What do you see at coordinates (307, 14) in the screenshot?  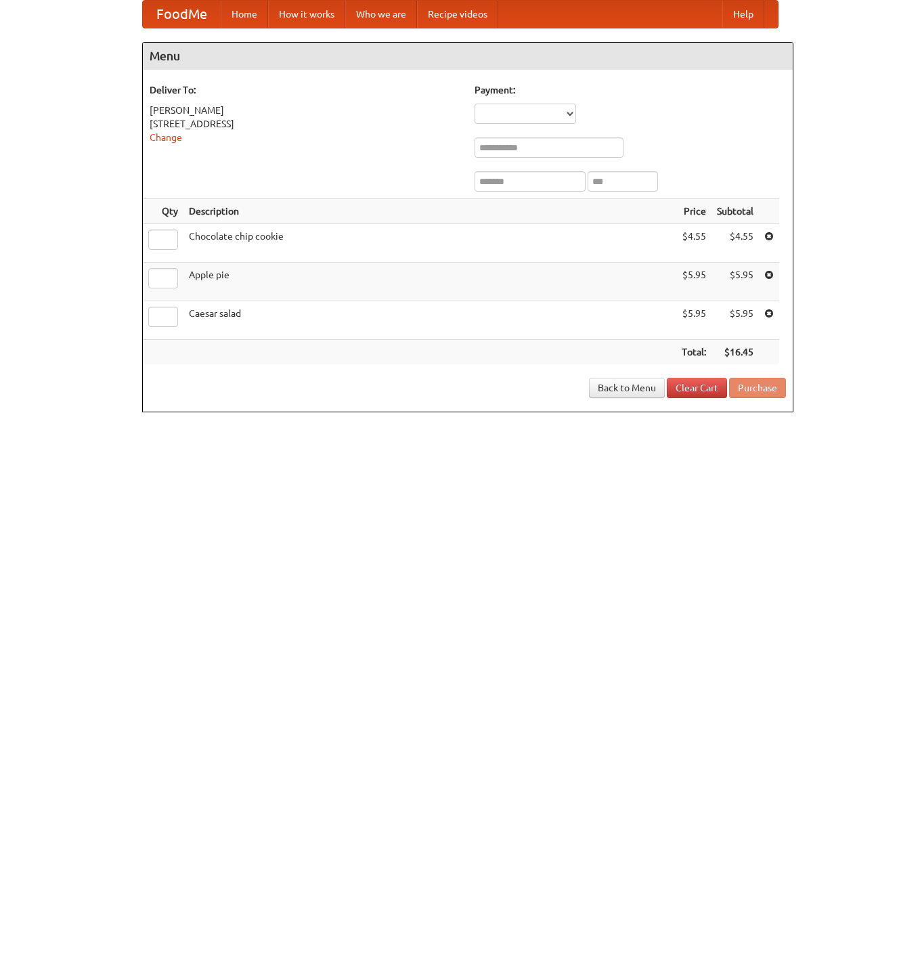 I see `a: How it works` at bounding box center [307, 14].